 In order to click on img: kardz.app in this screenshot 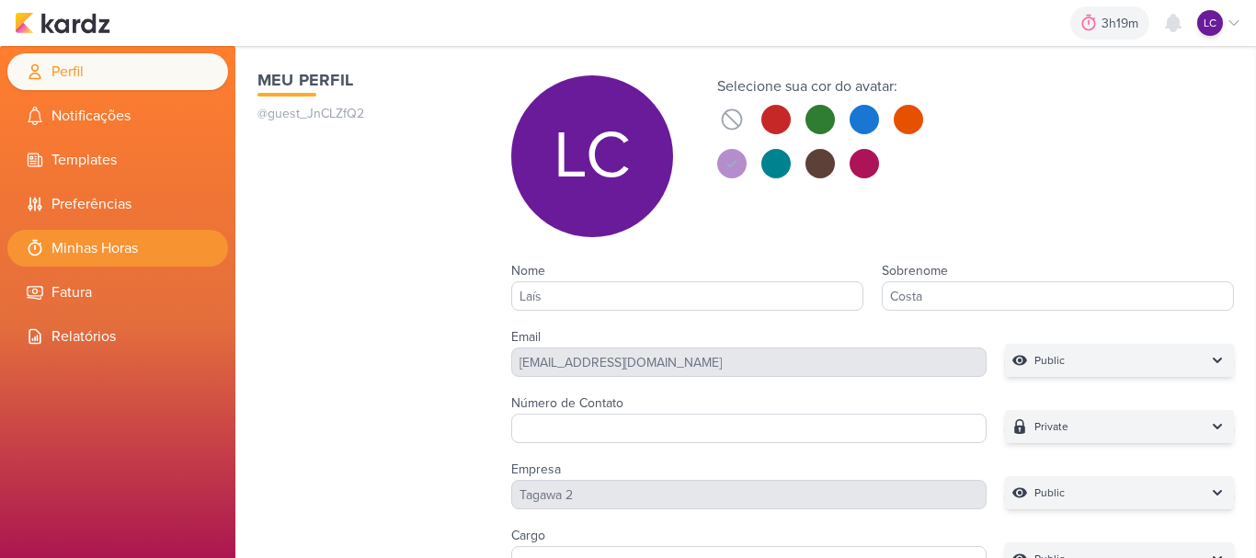, I will do `click(63, 23)`.